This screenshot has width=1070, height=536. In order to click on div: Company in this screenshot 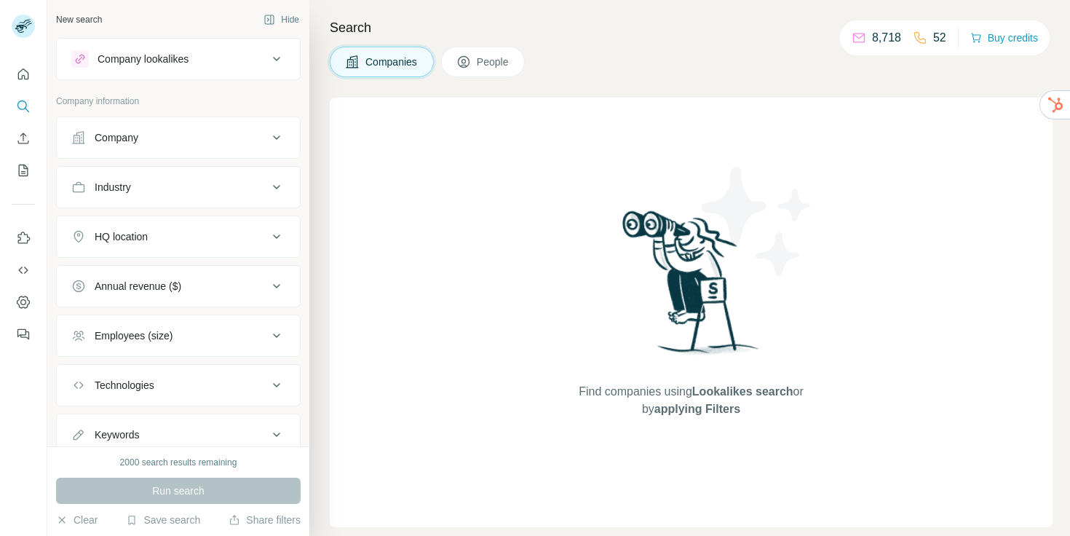, I will do `click(117, 138)`.